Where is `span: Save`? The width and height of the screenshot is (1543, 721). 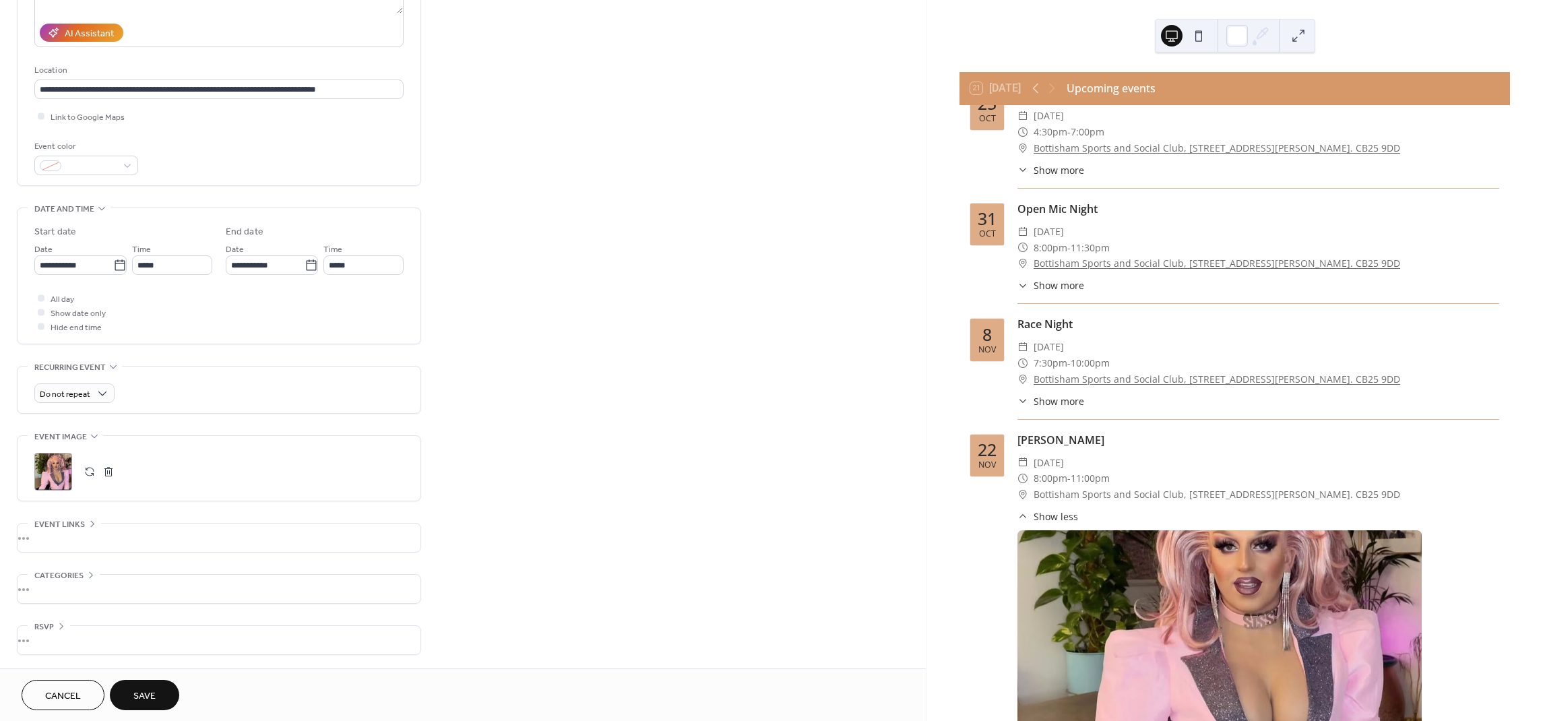 span: Save is located at coordinates (144, 696).